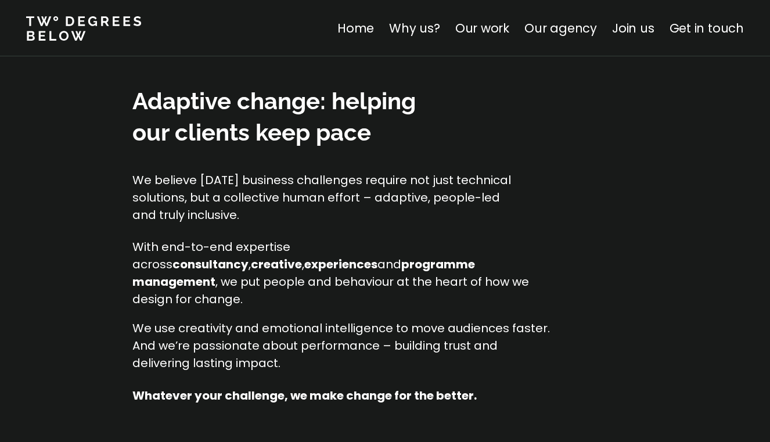 This screenshot has height=442, width=770. What do you see at coordinates (341, 346) in the screenshot?
I see `p: We use creativity and emotional intelligence to move audiences faster. And we’re passionate about...` at bounding box center [341, 346].